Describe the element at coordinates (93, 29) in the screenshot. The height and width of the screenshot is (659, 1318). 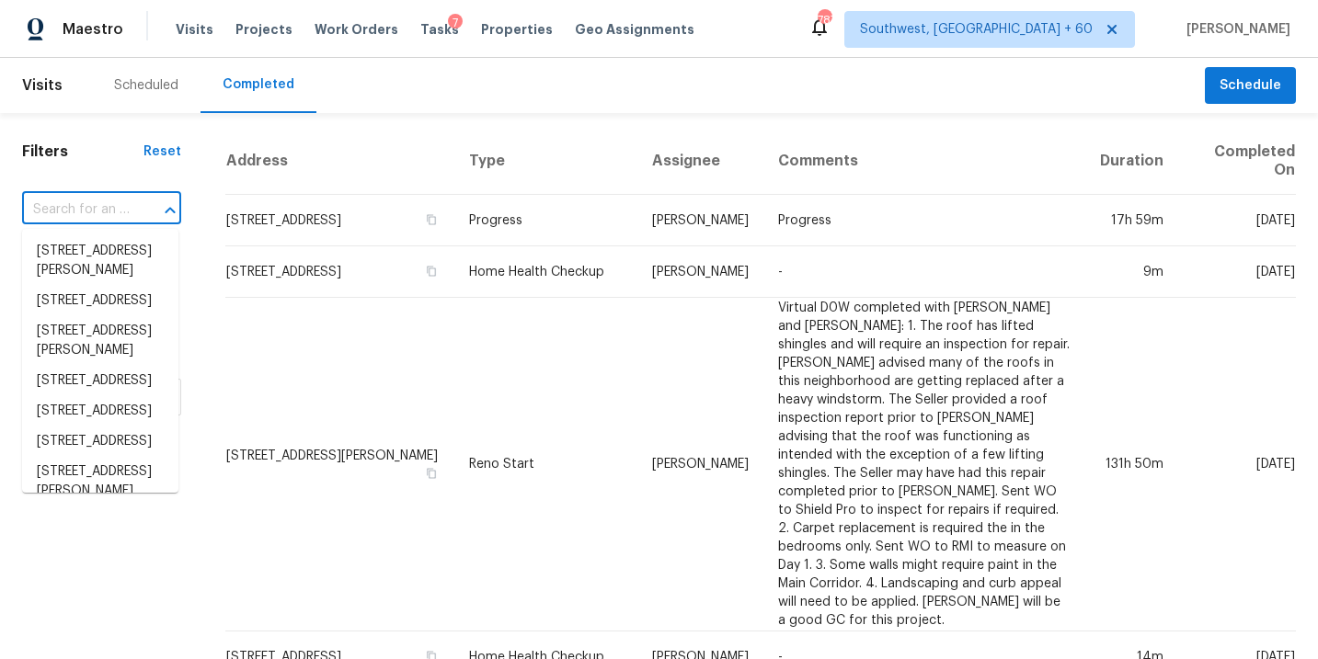
I see `span: Maestro` at that location.